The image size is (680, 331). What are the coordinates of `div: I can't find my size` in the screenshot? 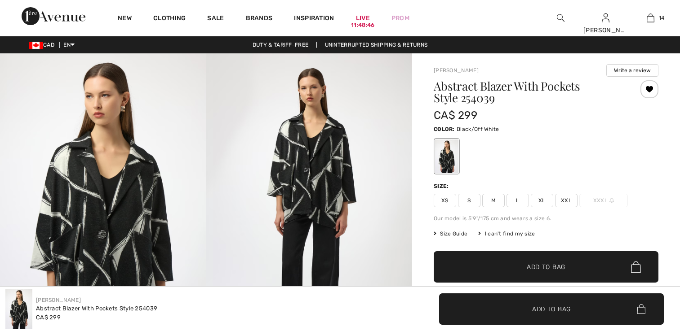 It's located at (506, 234).